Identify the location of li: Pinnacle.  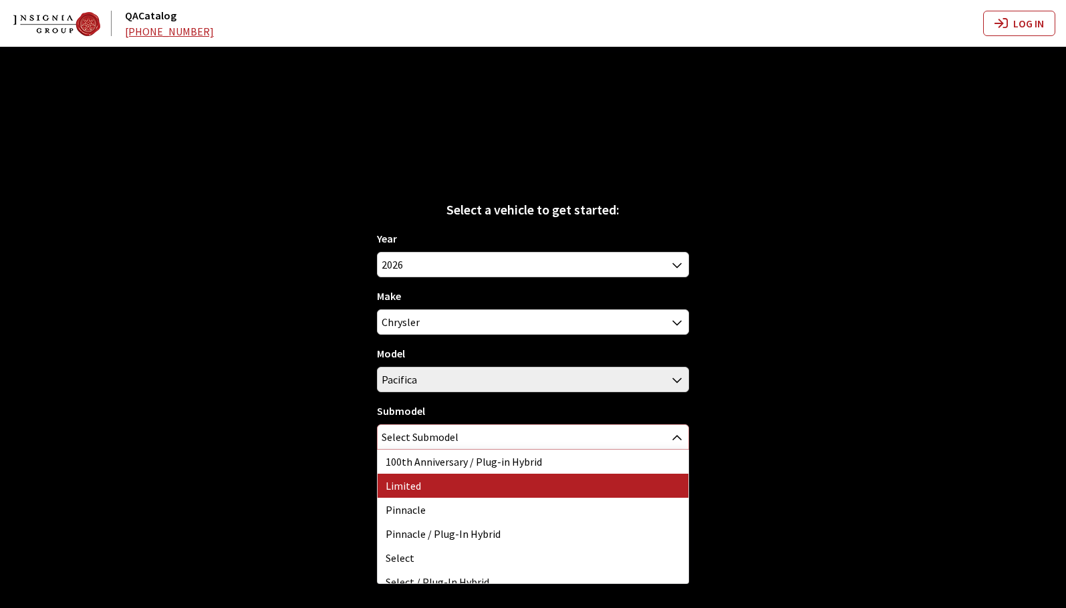
(533, 510).